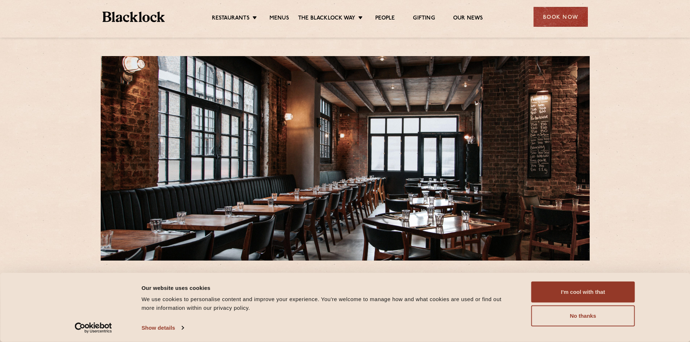 The width and height of the screenshot is (690, 342). What do you see at coordinates (468, 19) in the screenshot?
I see `a: Our News` at bounding box center [468, 19].